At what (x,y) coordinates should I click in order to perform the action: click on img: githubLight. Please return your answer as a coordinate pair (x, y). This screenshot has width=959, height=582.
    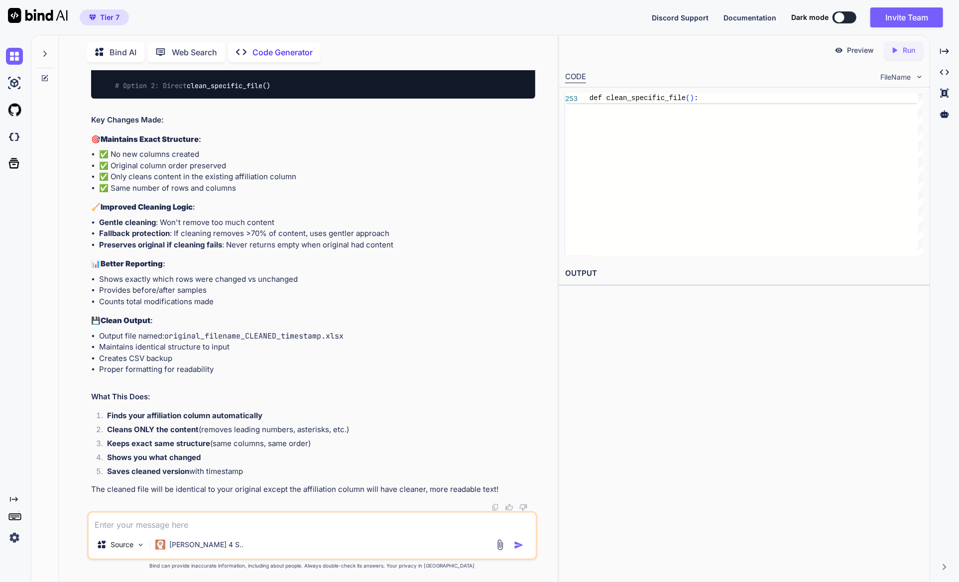
    Looking at the image, I should click on (14, 110).